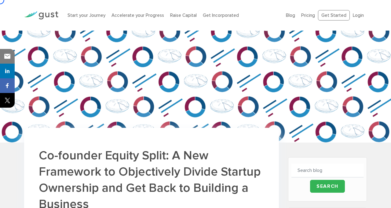 The width and height of the screenshot is (391, 208). Describe the element at coordinates (138, 15) in the screenshot. I see `a: Accelerate your Progress` at that location.